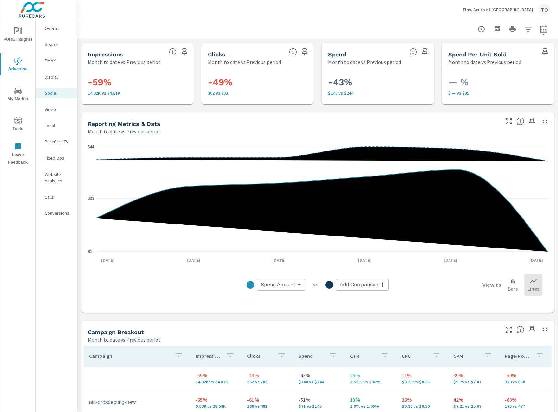 The width and height of the screenshot is (558, 412). I want to click on span: Advertise, so click(18, 65).